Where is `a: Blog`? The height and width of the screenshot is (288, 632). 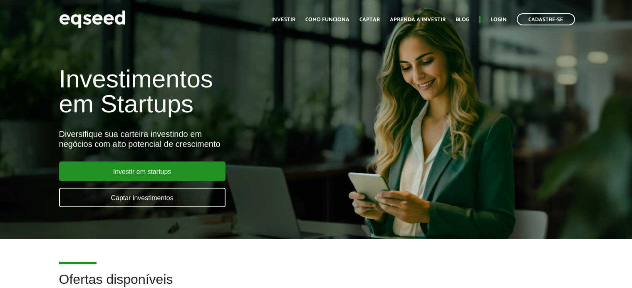 a: Blog is located at coordinates (462, 20).